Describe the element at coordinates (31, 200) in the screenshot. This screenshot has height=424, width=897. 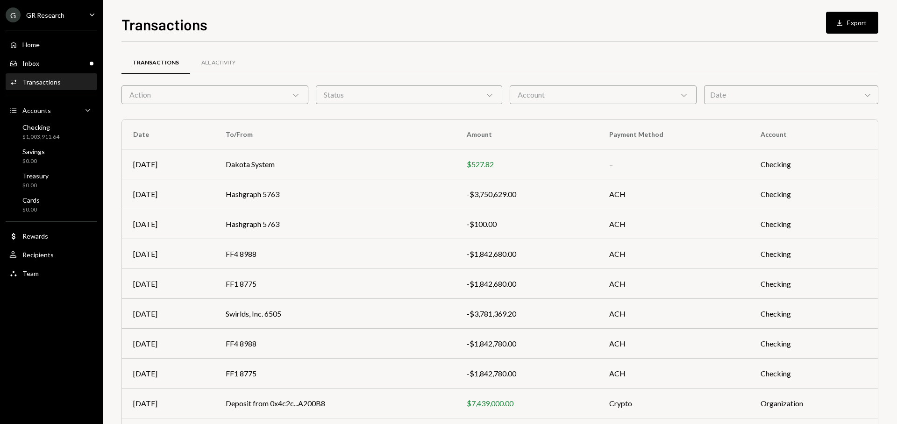
I see `div: Cards` at that location.